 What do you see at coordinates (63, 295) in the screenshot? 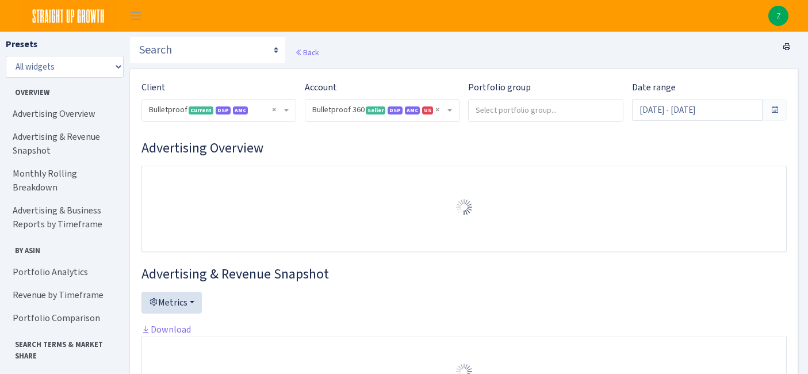
I see `a: Revenue by Timeframe` at bounding box center [63, 295].